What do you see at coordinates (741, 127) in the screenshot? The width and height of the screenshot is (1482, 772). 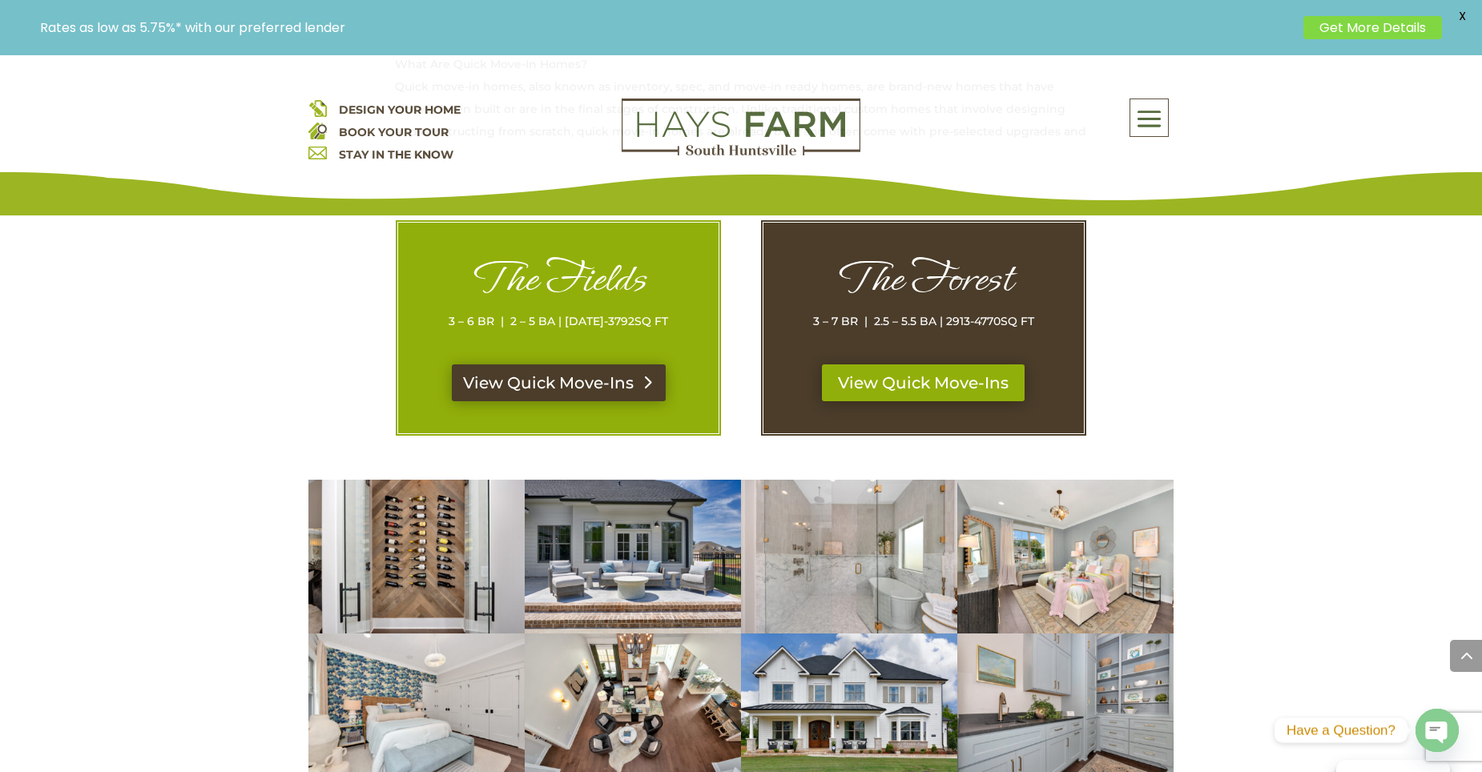 I see `img: Logo` at bounding box center [741, 127].